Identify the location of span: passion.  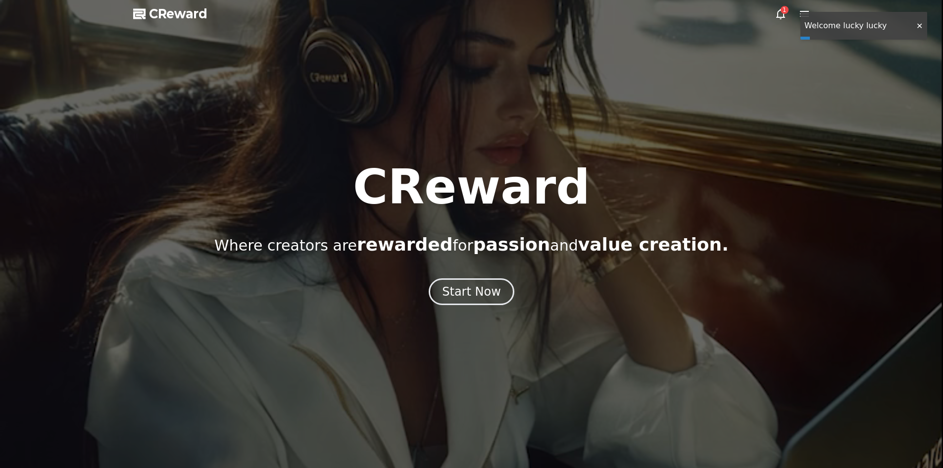
(512, 244).